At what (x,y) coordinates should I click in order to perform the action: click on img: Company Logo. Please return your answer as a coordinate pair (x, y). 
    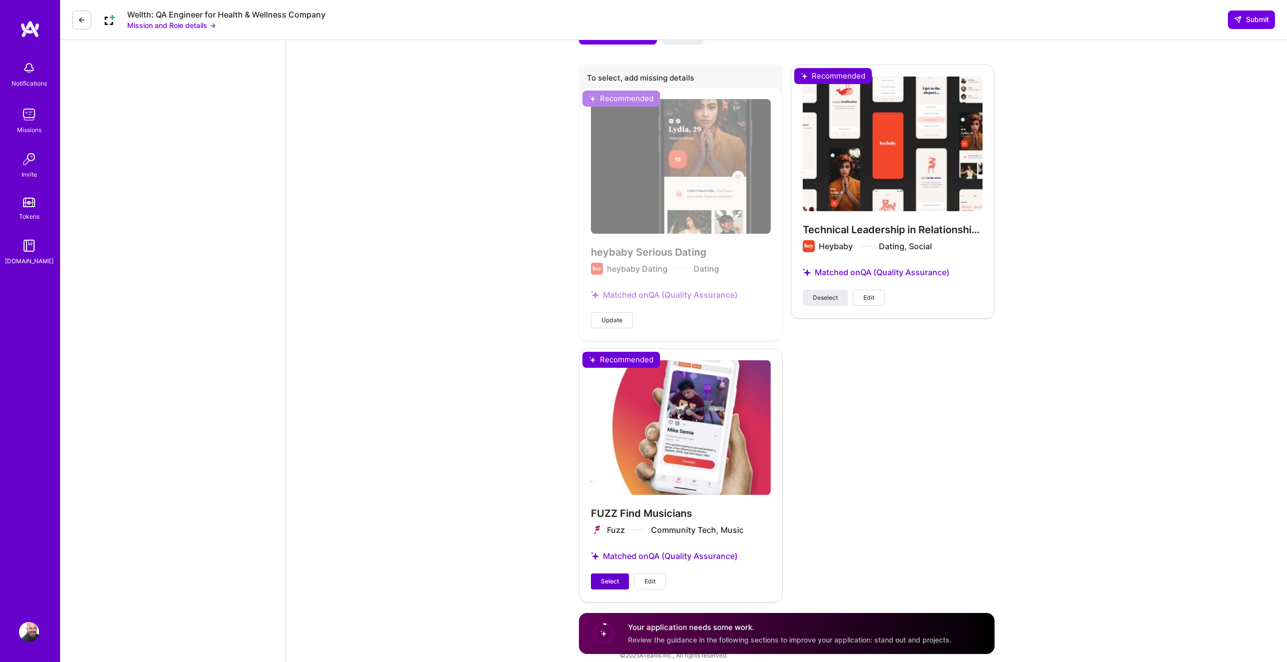
    Looking at the image, I should click on (109, 20).